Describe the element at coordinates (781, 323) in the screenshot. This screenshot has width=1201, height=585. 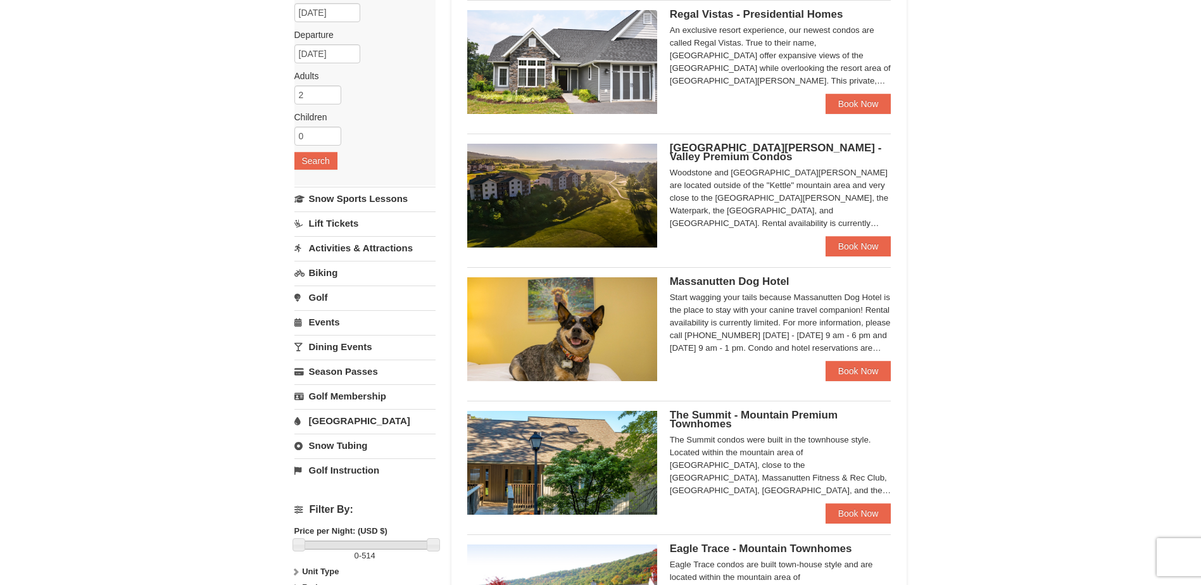
I see `div: Start wagging your tails because Massanutten Dog Hotel is the place to stay with your canine trav...` at that location.